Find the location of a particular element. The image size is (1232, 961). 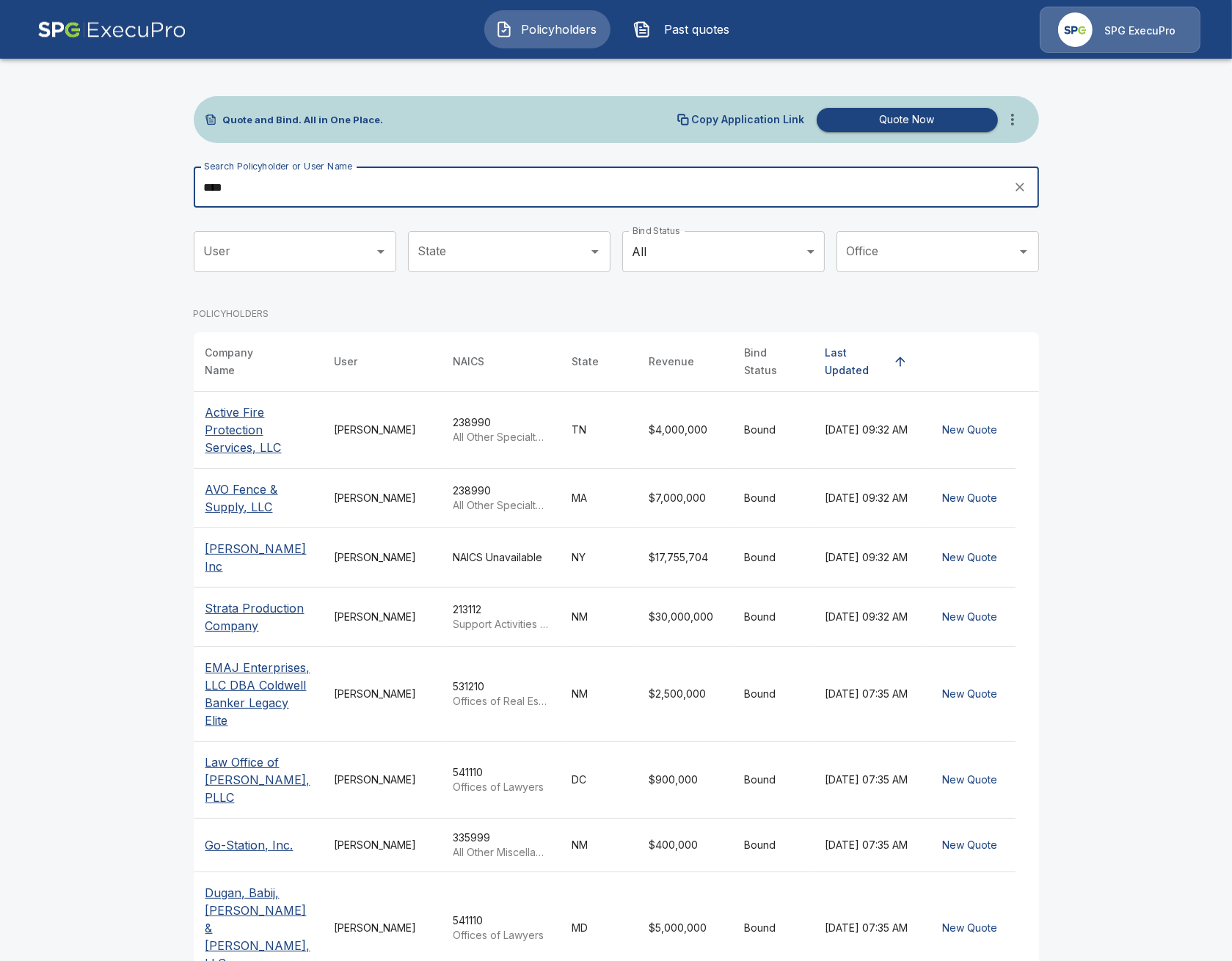

span: Policyholders is located at coordinates (559, 29).